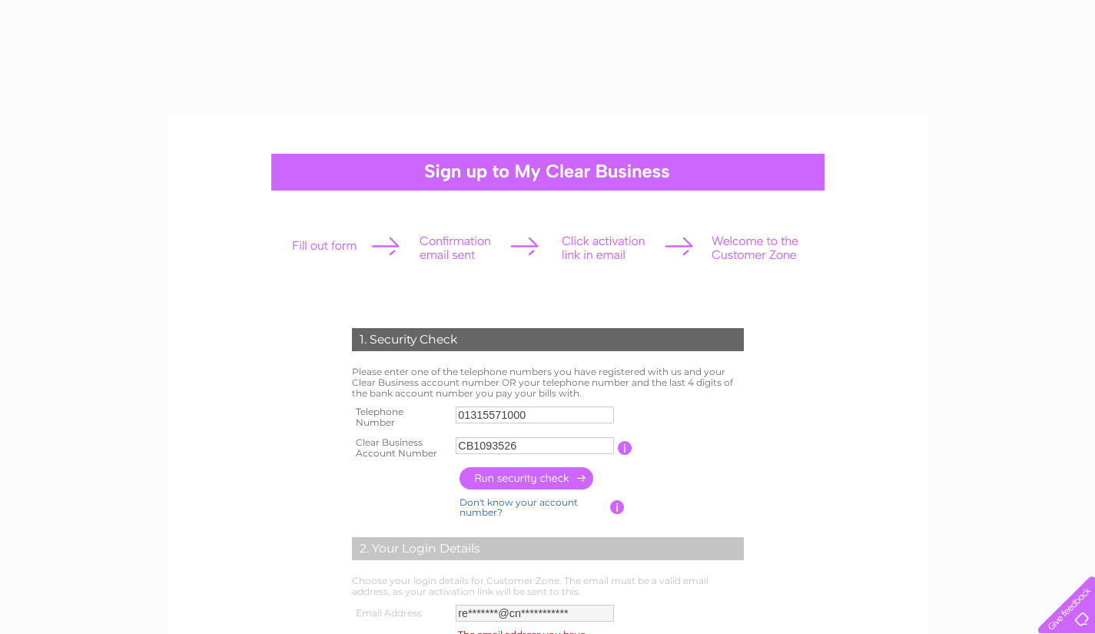 The height and width of the screenshot is (634, 1095). I want to click on a: Don't know your account number?, so click(518, 507).